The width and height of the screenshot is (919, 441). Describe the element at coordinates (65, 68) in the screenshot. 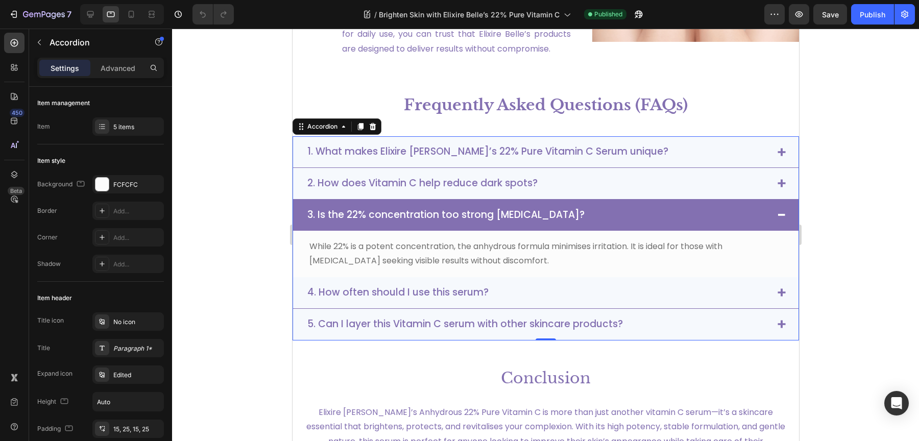

I see `p: Settings` at that location.